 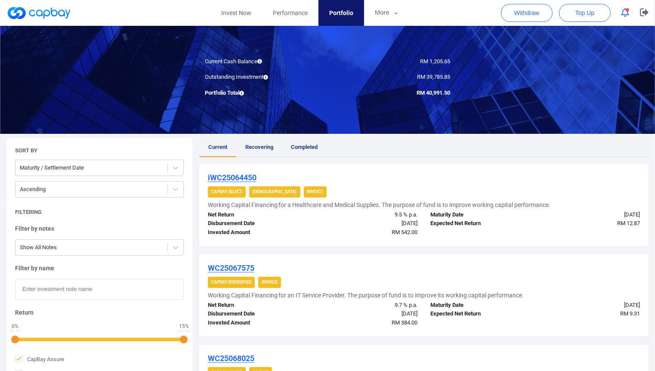 What do you see at coordinates (263, 77) in the screenshot?
I see `div: Outstanding Investment` at bounding box center [263, 77].